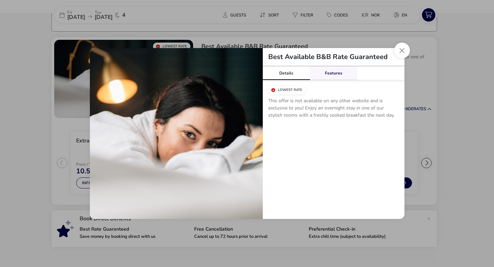 The image size is (494, 267). I want to click on h2: Best Available B&B Rate Guaranteed, so click(328, 57).